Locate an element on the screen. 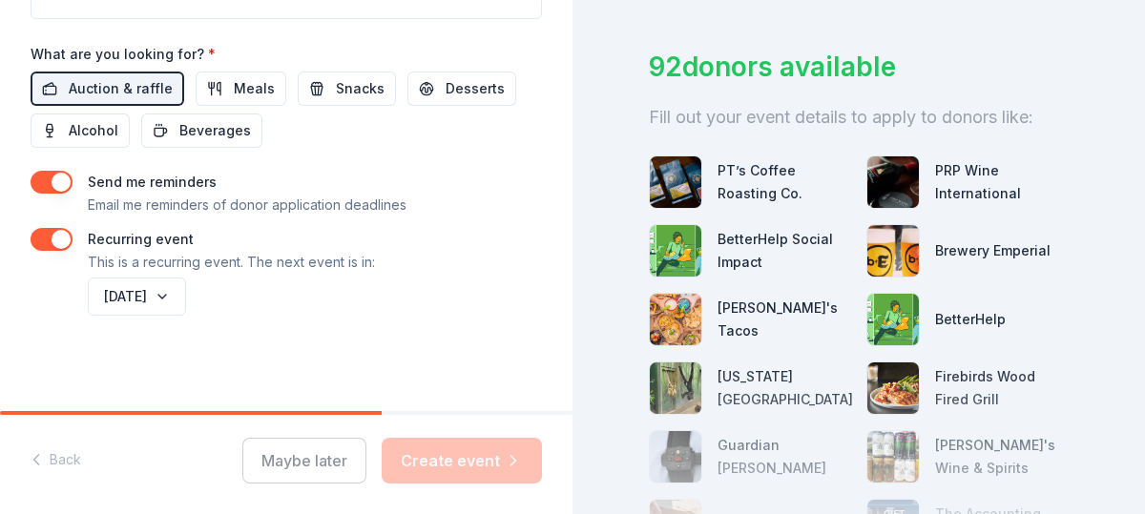  img: photo for Torchy's Tacos is located at coordinates (676, 320).